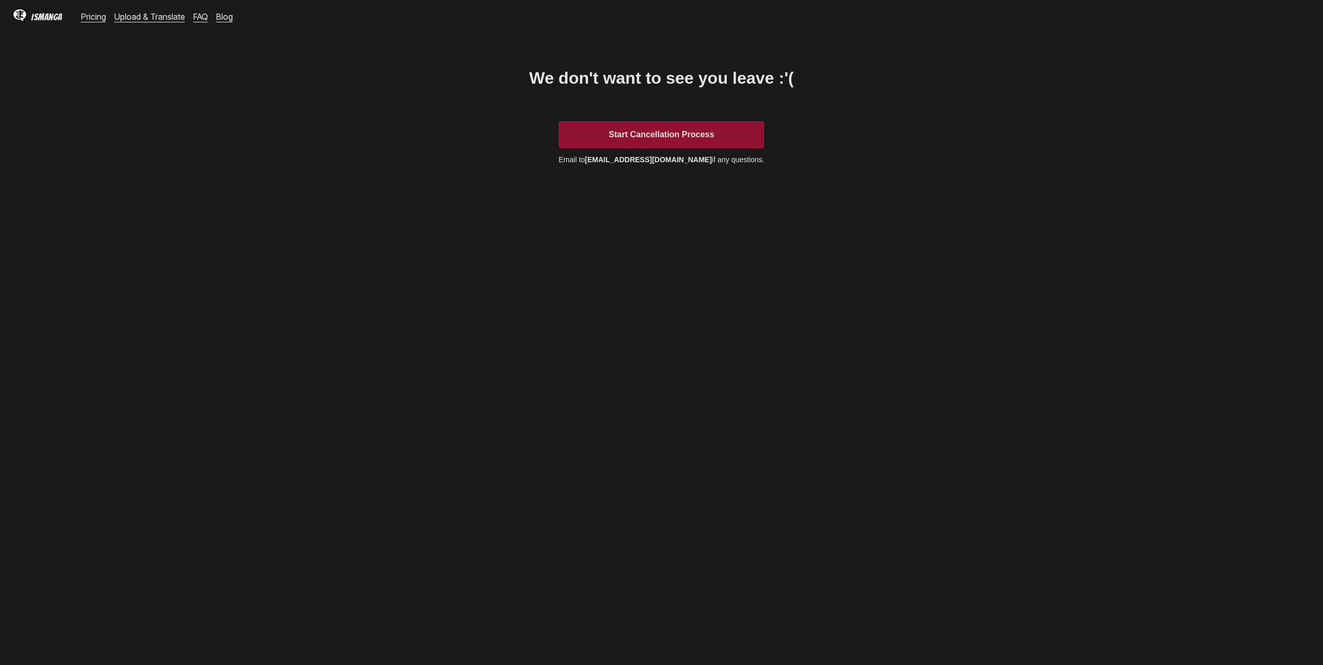 This screenshot has width=1323, height=665. What do you see at coordinates (47, 17) in the screenshot?
I see `a: IsManga LogoIsManga` at bounding box center [47, 17].